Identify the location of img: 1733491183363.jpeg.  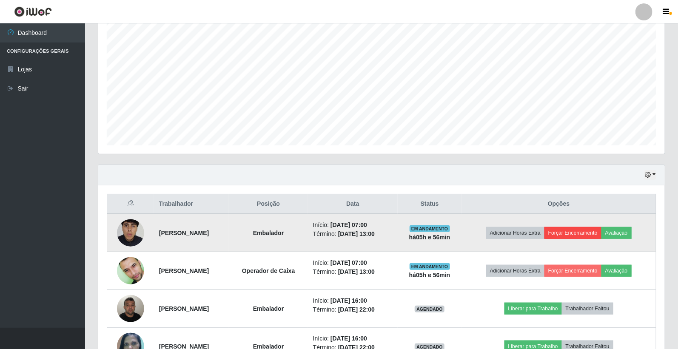
(131, 233).